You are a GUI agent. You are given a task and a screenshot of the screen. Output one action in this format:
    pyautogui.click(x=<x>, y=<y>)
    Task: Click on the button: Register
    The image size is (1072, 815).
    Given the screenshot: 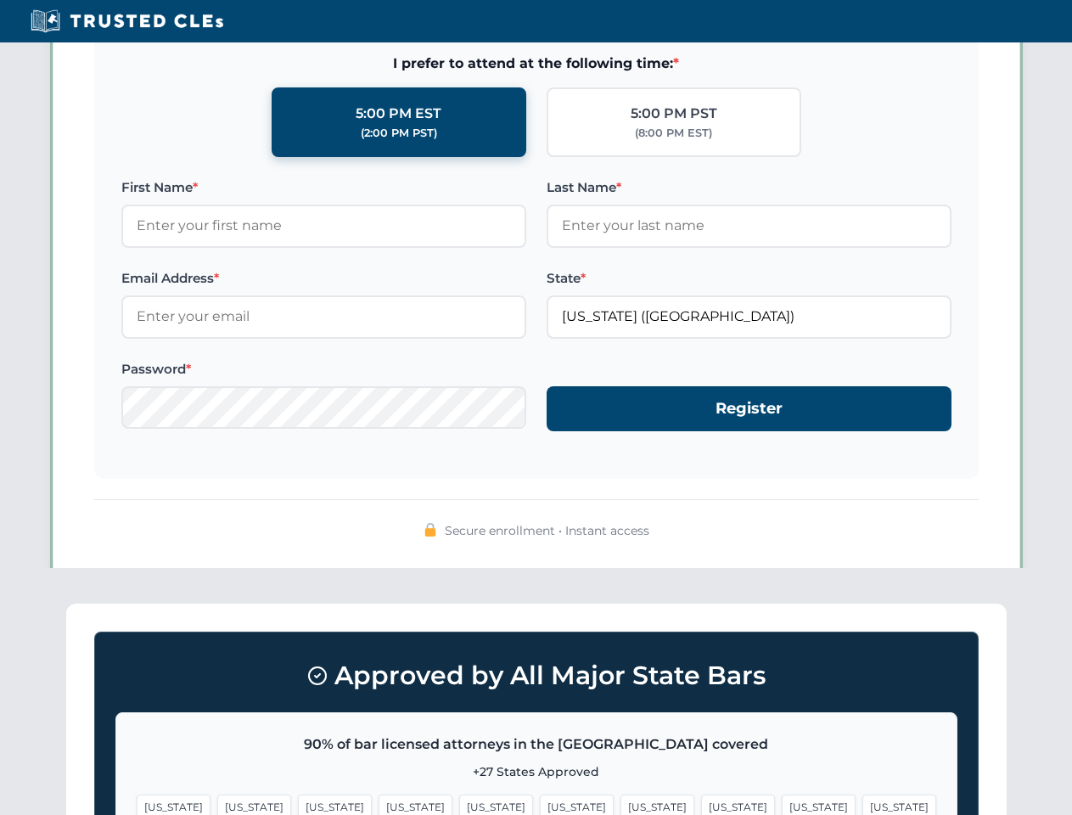 What is the action you would take?
    pyautogui.click(x=749, y=408)
    